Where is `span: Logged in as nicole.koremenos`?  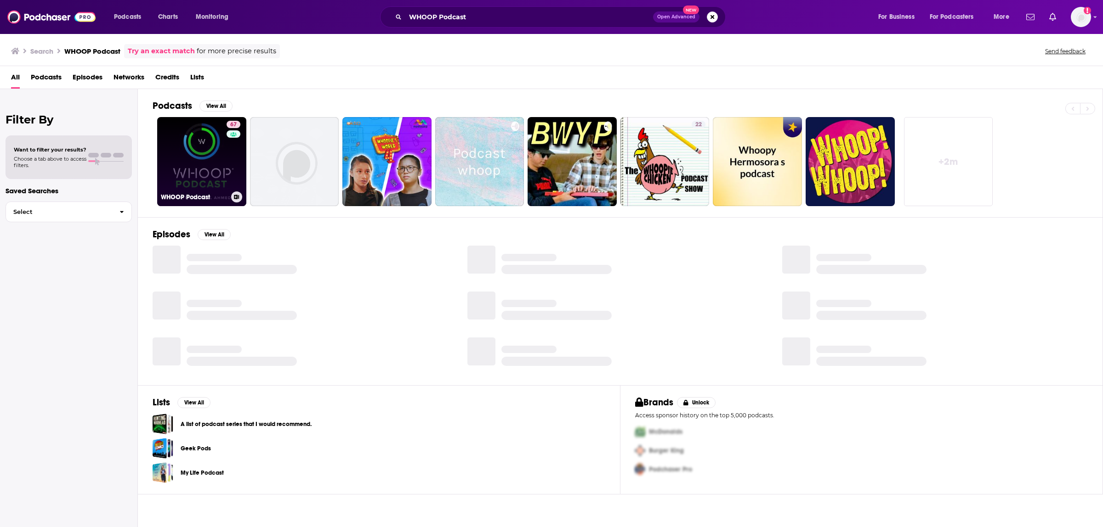
span: Logged in as nicole.koremenos is located at coordinates (1080, 17).